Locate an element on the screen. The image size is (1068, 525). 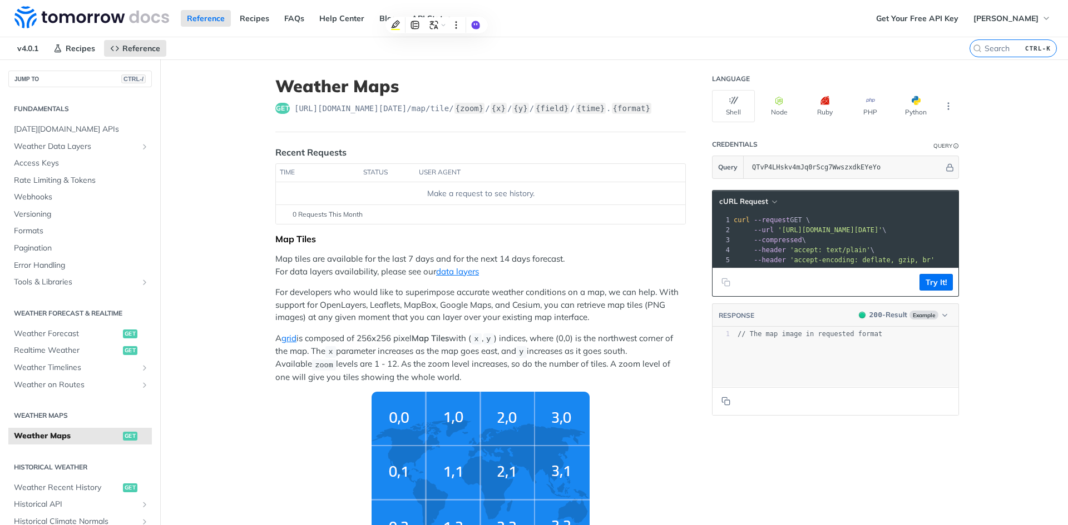
span: --url is located at coordinates (763, 230).